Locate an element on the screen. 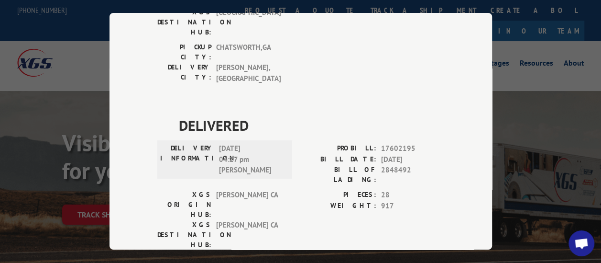 Image resolution: width=601 pixels, height=263 pixels. label: BILL OF LADING: is located at coordinates (339, 175).